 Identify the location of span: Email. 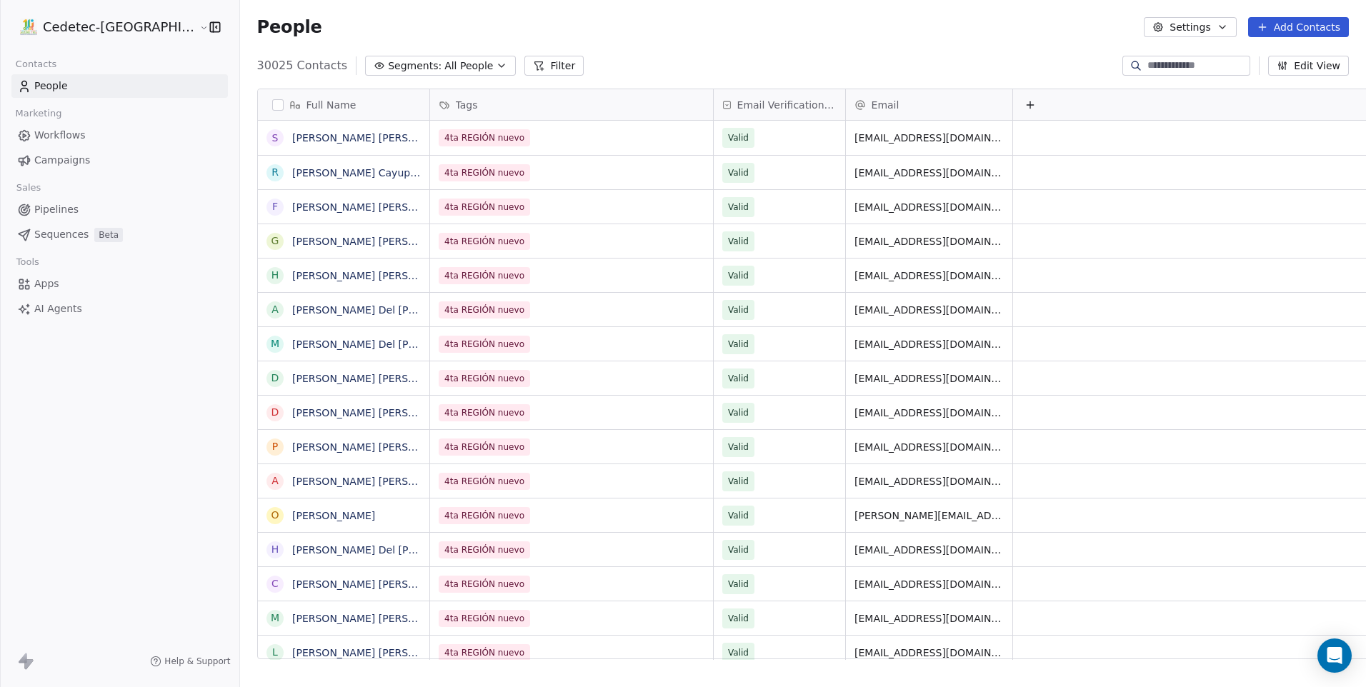
(885, 105).